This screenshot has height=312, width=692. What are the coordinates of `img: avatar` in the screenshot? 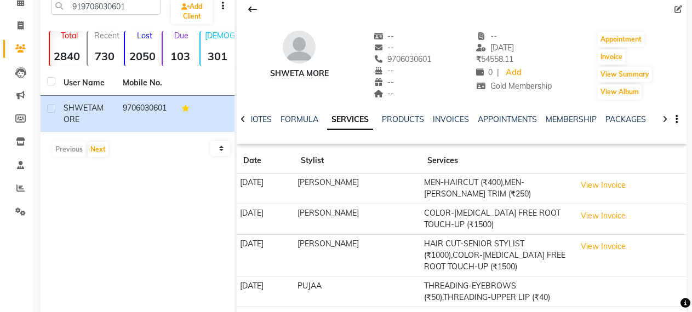 It's located at (299, 47).